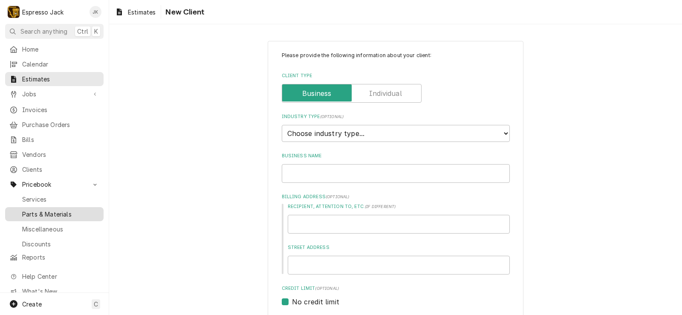 The width and height of the screenshot is (682, 315). What do you see at coordinates (54, 125) in the screenshot?
I see `a: Purchase Orders` at bounding box center [54, 125].